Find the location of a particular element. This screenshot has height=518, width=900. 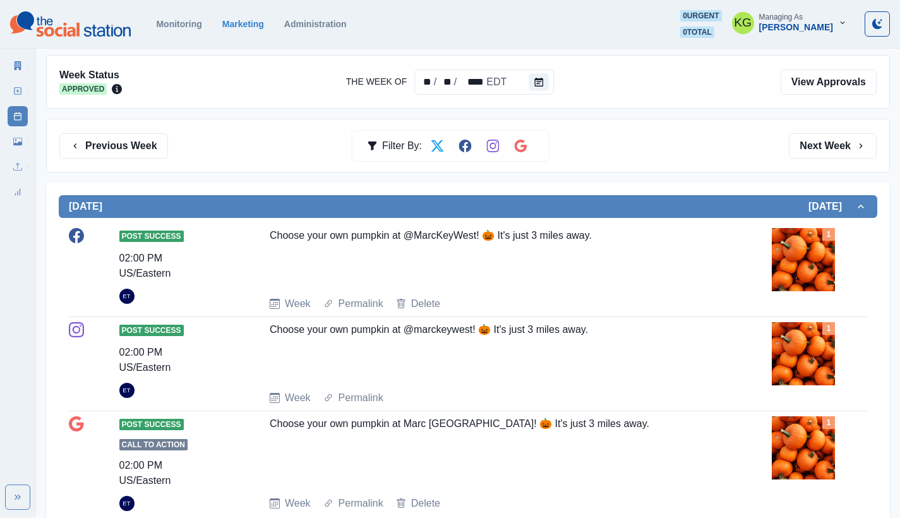

label: The Week Of is located at coordinates (377, 81).